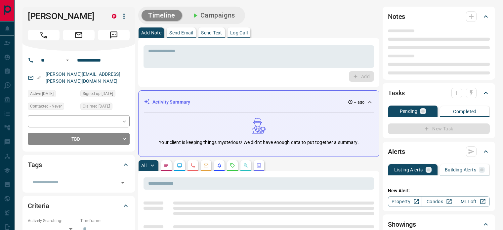 This screenshot has height=230, width=503. Describe the element at coordinates (79, 35) in the screenshot. I see `span: Email` at that location.